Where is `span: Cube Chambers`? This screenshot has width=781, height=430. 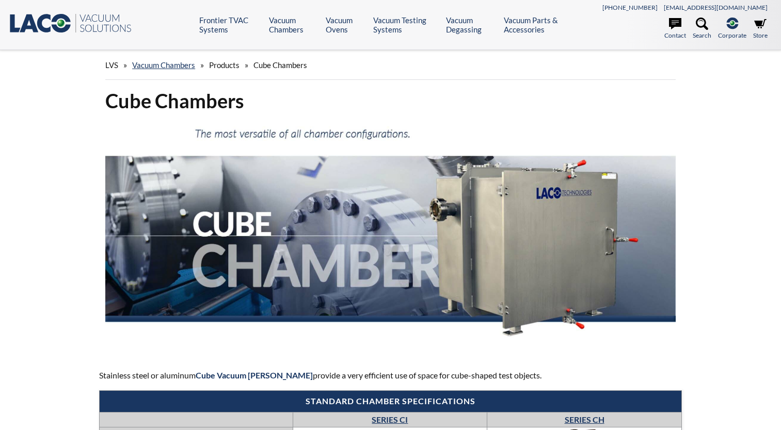 span: Cube Chambers is located at coordinates (280, 65).